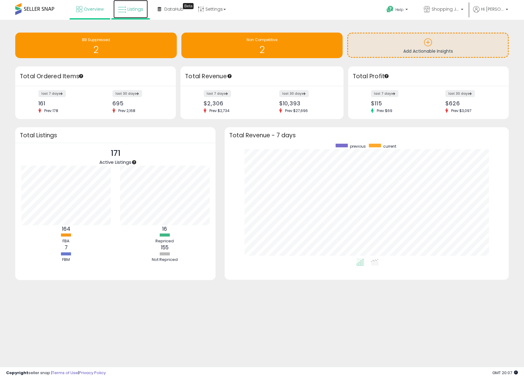  What do you see at coordinates (115, 154) in the screenshot?
I see `p: 171` at bounding box center [115, 154].